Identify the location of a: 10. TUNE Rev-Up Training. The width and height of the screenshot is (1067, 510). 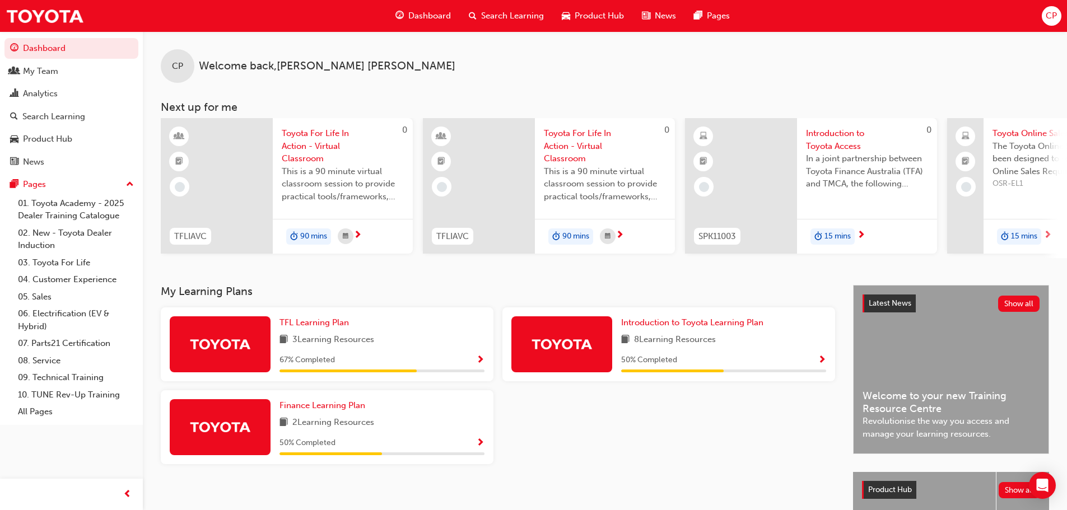
(76, 395).